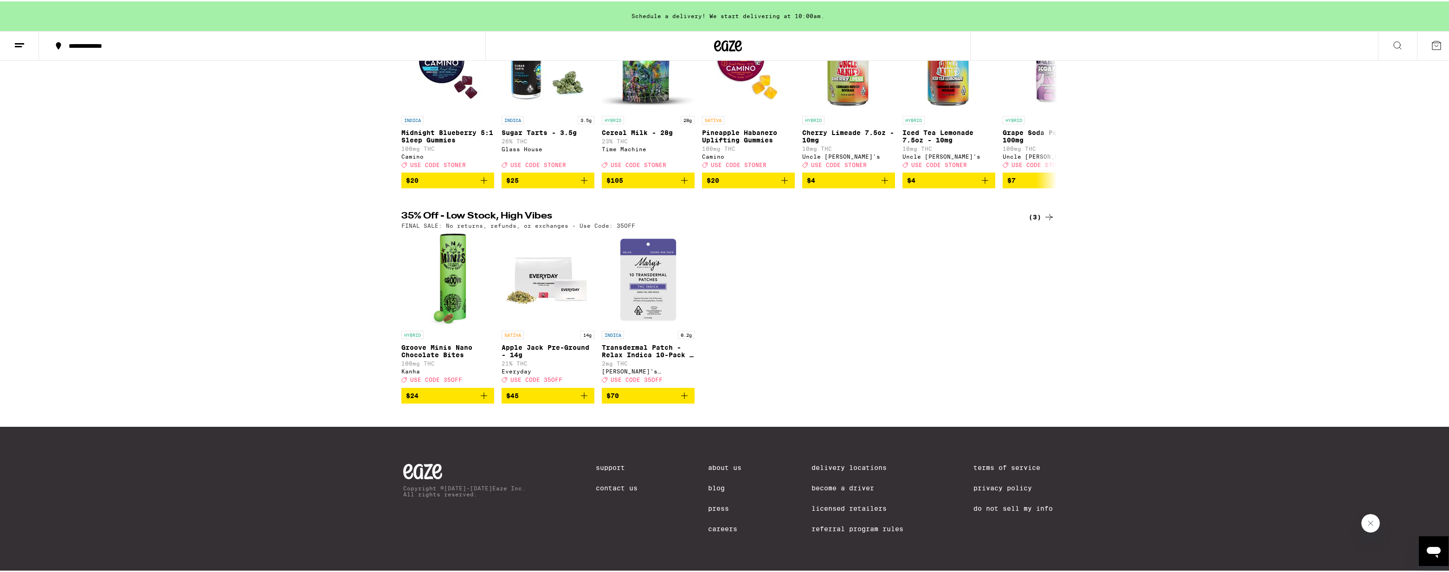  I want to click on div: Kanha, so click(448, 370).